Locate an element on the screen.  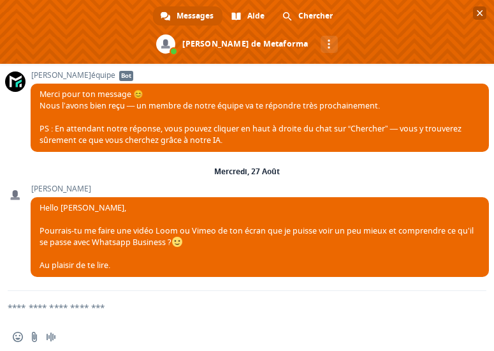
span: Insérer un emoji is located at coordinates (18, 337).